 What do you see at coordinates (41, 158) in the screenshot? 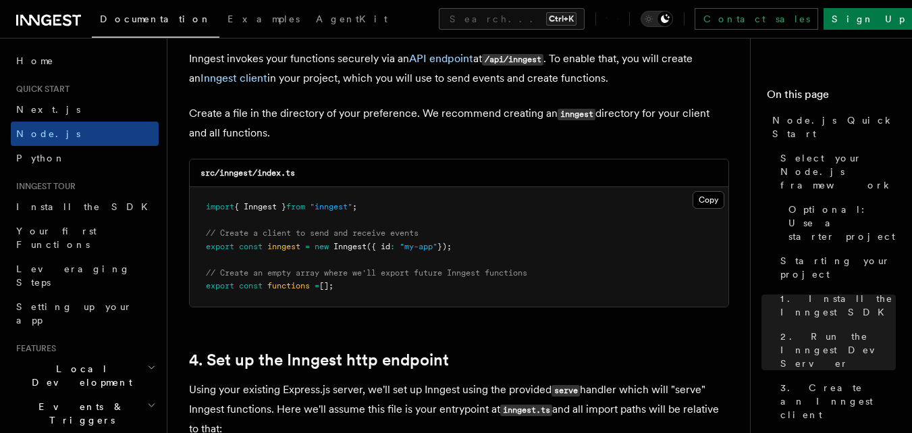
I see `span: Python` at bounding box center [41, 158].